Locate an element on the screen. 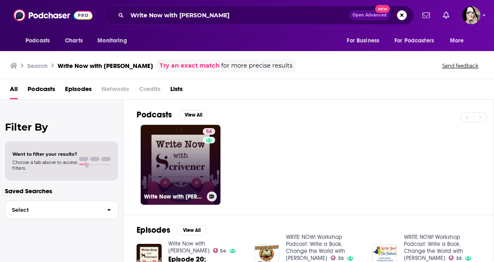  a: Charts is located at coordinates (74, 41).